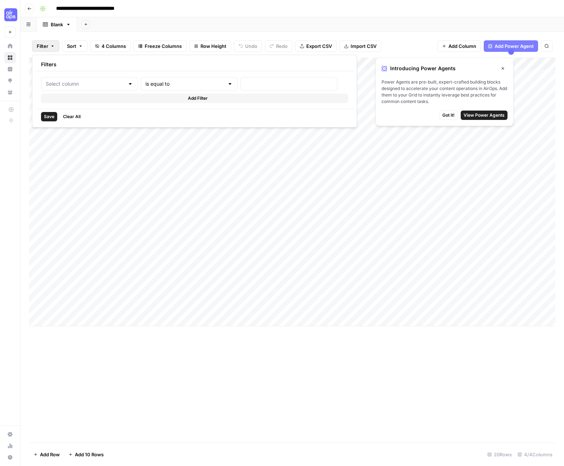 The image size is (564, 466). I want to click on span: View Power Agents, so click(484, 115).